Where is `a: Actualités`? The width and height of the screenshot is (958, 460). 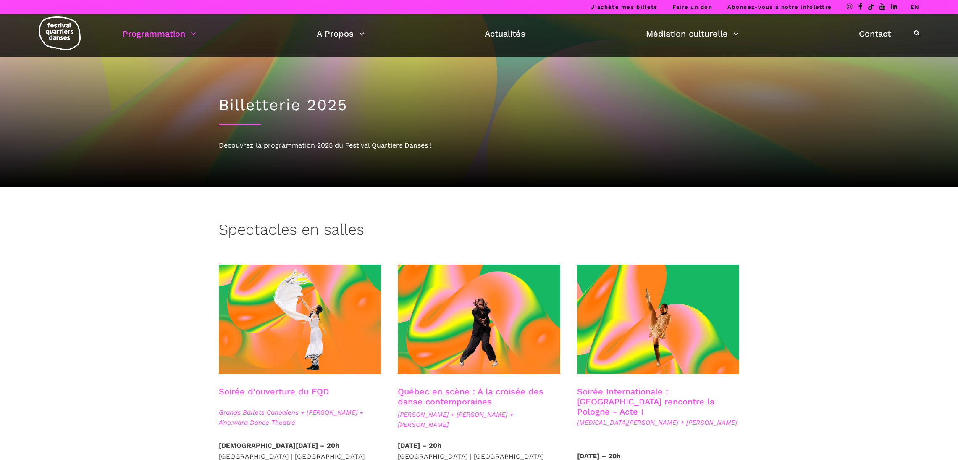 a: Actualités is located at coordinates (505, 34).